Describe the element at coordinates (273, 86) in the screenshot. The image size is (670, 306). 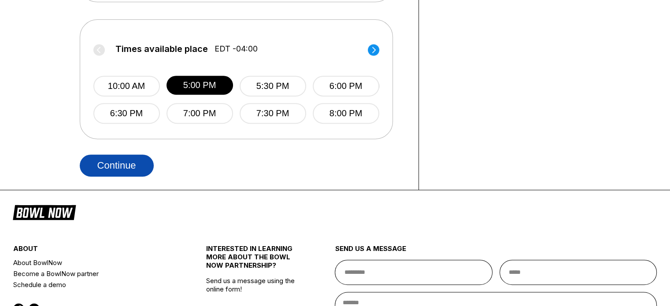
I see `button: 5:30 PM` at that location.